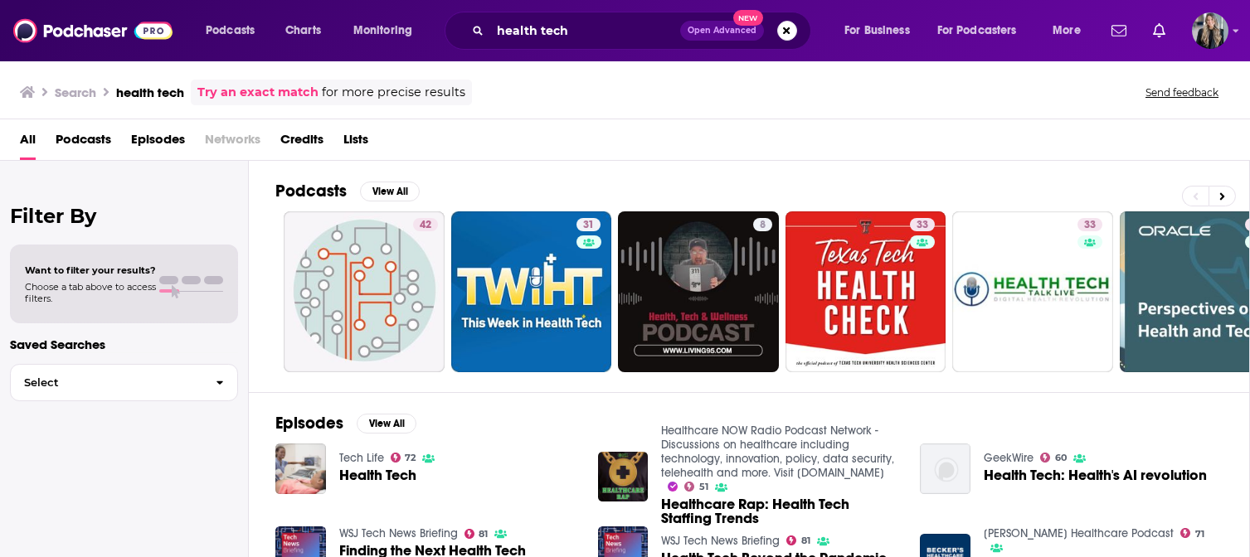 This screenshot has width=1250, height=557. What do you see at coordinates (303, 31) in the screenshot?
I see `a: Charts` at bounding box center [303, 31].